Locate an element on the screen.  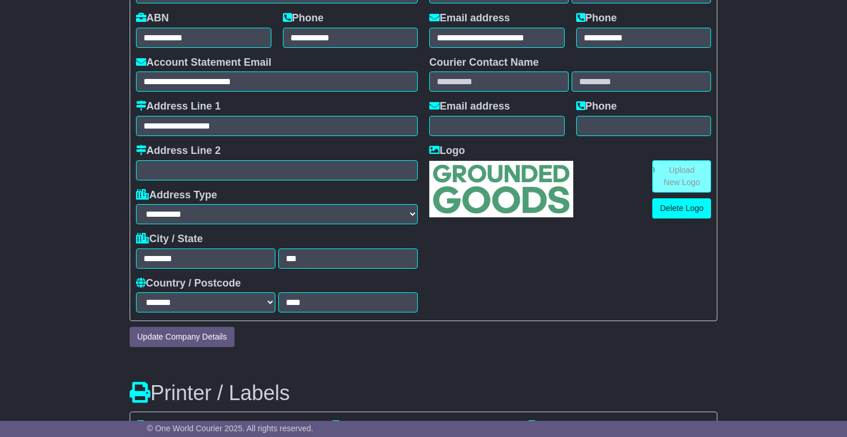
a: Upload New Logo is located at coordinates (681, 176).